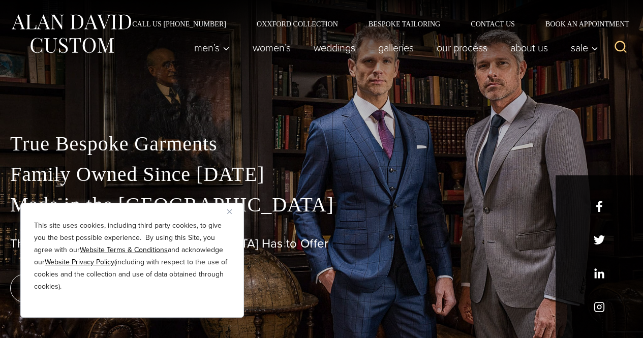 The height and width of the screenshot is (338, 643). What do you see at coordinates (123, 250) in the screenshot?
I see `a: Website Terms & Conditions` at bounding box center [123, 250].